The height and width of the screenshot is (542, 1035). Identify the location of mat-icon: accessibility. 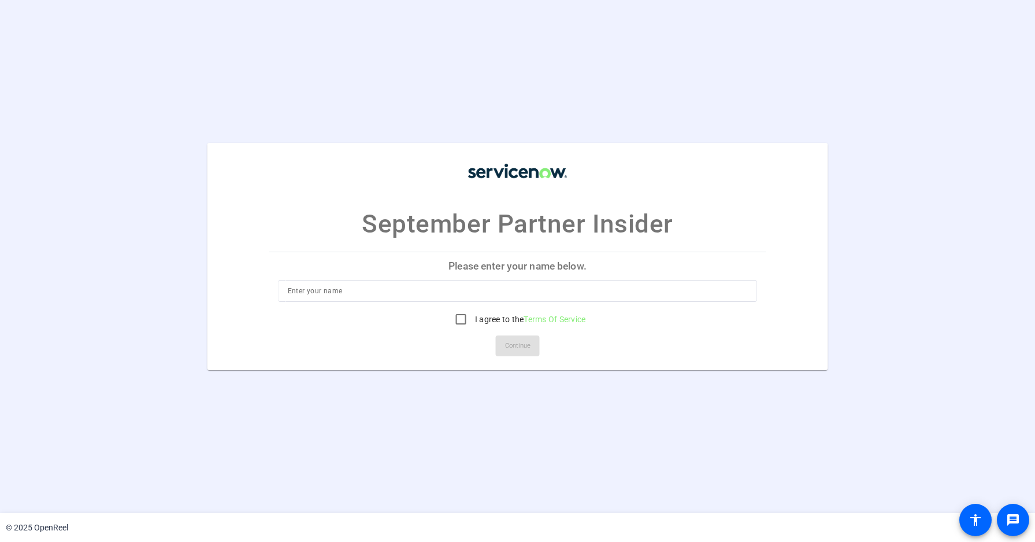
(976, 520).